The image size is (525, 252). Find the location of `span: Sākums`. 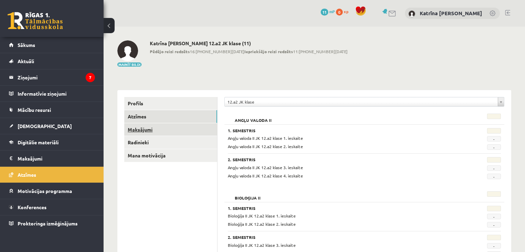

span: Sākums is located at coordinates (26, 45).